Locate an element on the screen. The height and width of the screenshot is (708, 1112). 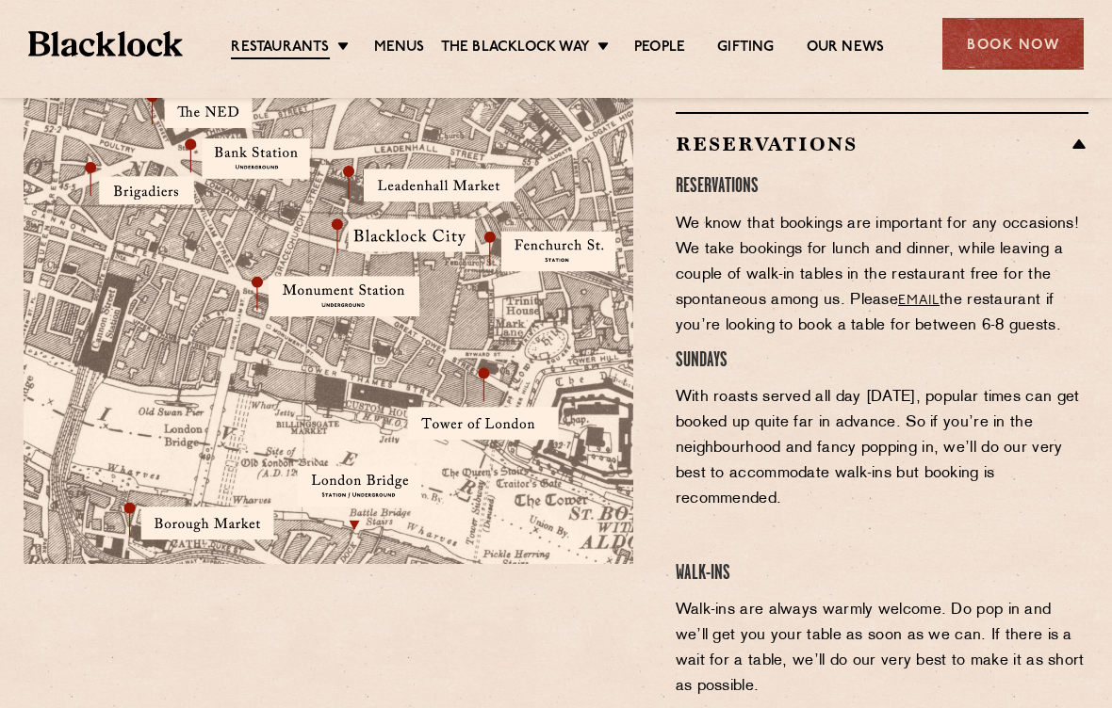
a: The Blacklock Way is located at coordinates (515, 48).